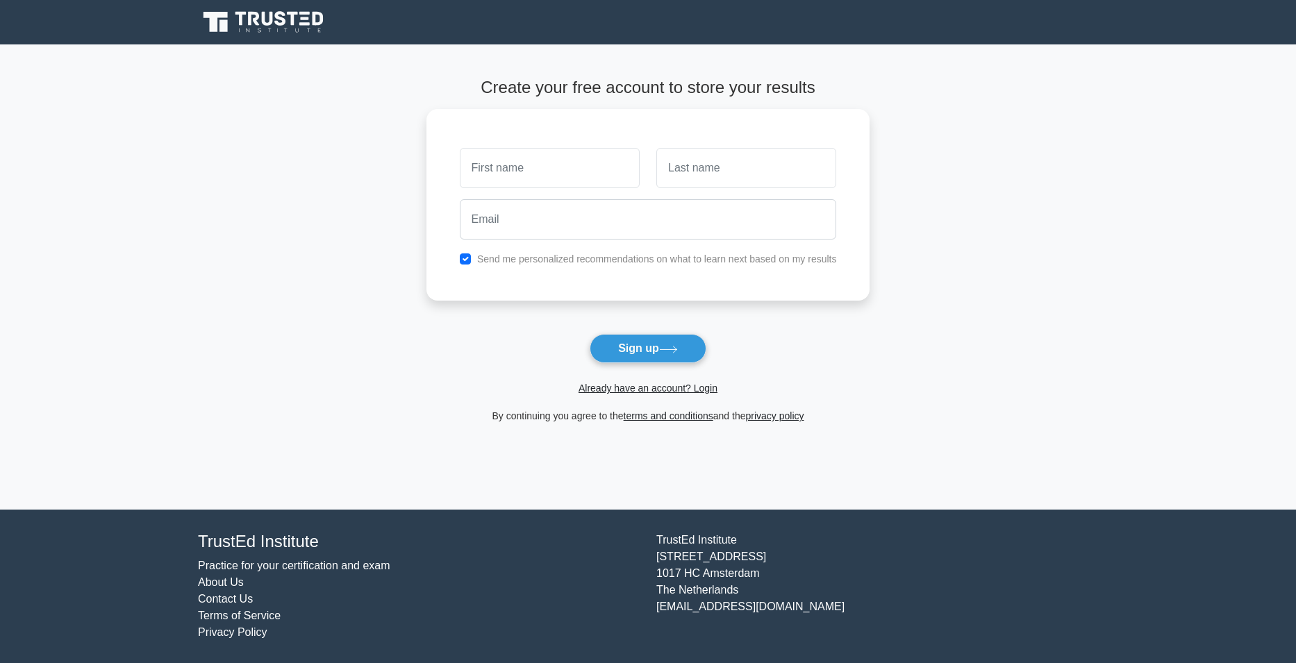 The image size is (1296, 663). What do you see at coordinates (775, 416) in the screenshot?
I see `a: privacy policy` at bounding box center [775, 416].